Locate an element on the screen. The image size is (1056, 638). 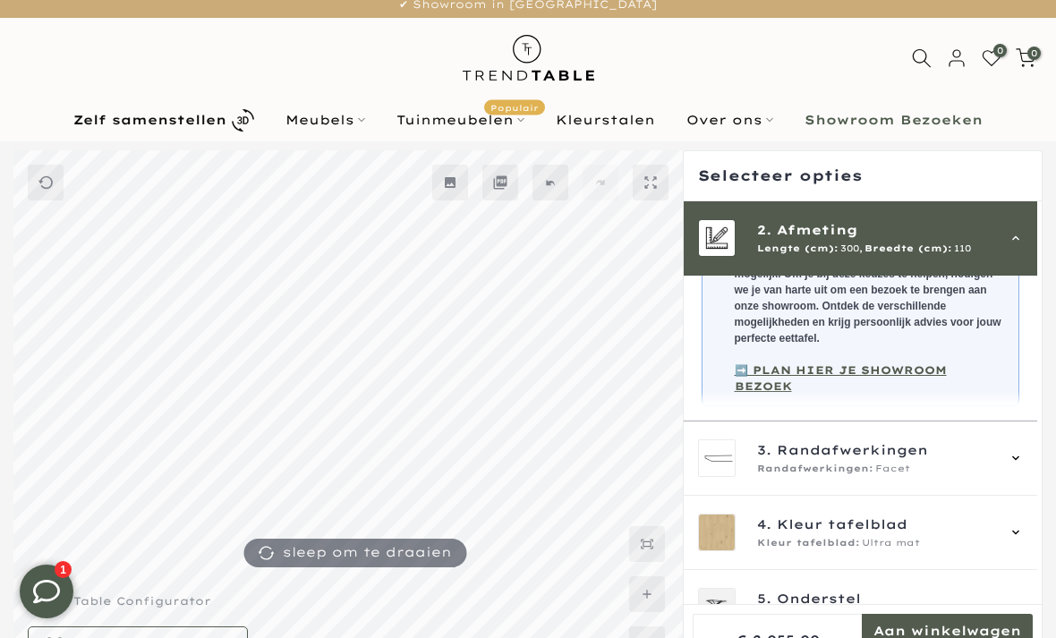
b: Showroom Bezoeken is located at coordinates (893, 120).